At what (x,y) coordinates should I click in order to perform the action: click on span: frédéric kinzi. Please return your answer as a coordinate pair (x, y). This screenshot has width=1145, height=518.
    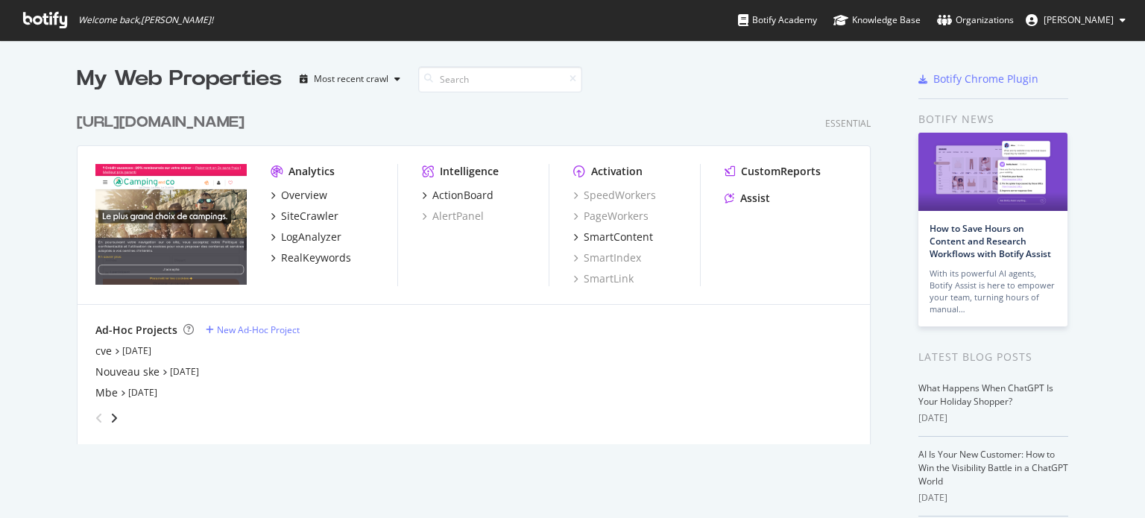
    Looking at the image, I should click on (1079, 19).